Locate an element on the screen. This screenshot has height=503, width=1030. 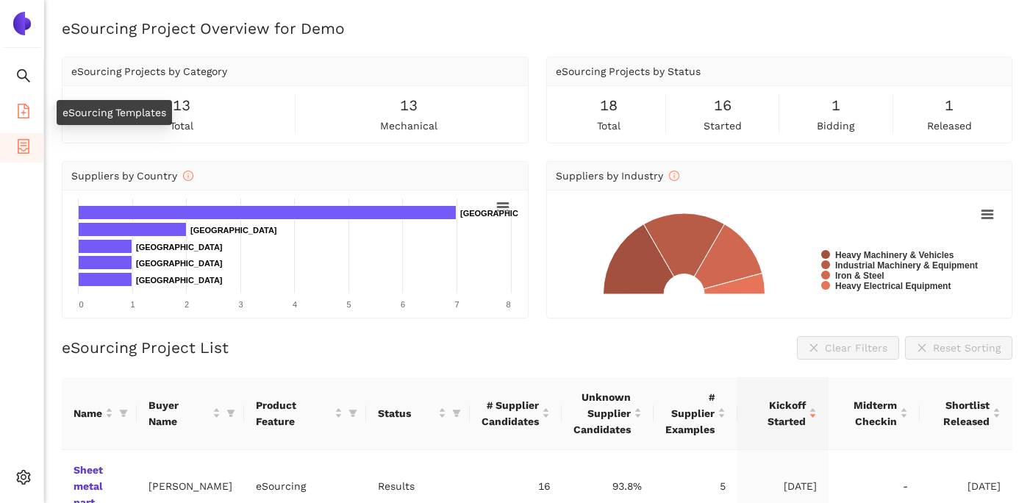
span: # Supplier Candidates is located at coordinates (510, 413).